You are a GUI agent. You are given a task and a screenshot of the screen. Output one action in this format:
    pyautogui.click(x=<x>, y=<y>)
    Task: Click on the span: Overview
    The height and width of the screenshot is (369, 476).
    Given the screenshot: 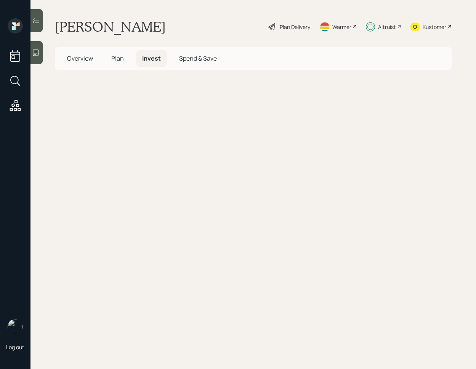 What is the action you would take?
    pyautogui.click(x=80, y=58)
    